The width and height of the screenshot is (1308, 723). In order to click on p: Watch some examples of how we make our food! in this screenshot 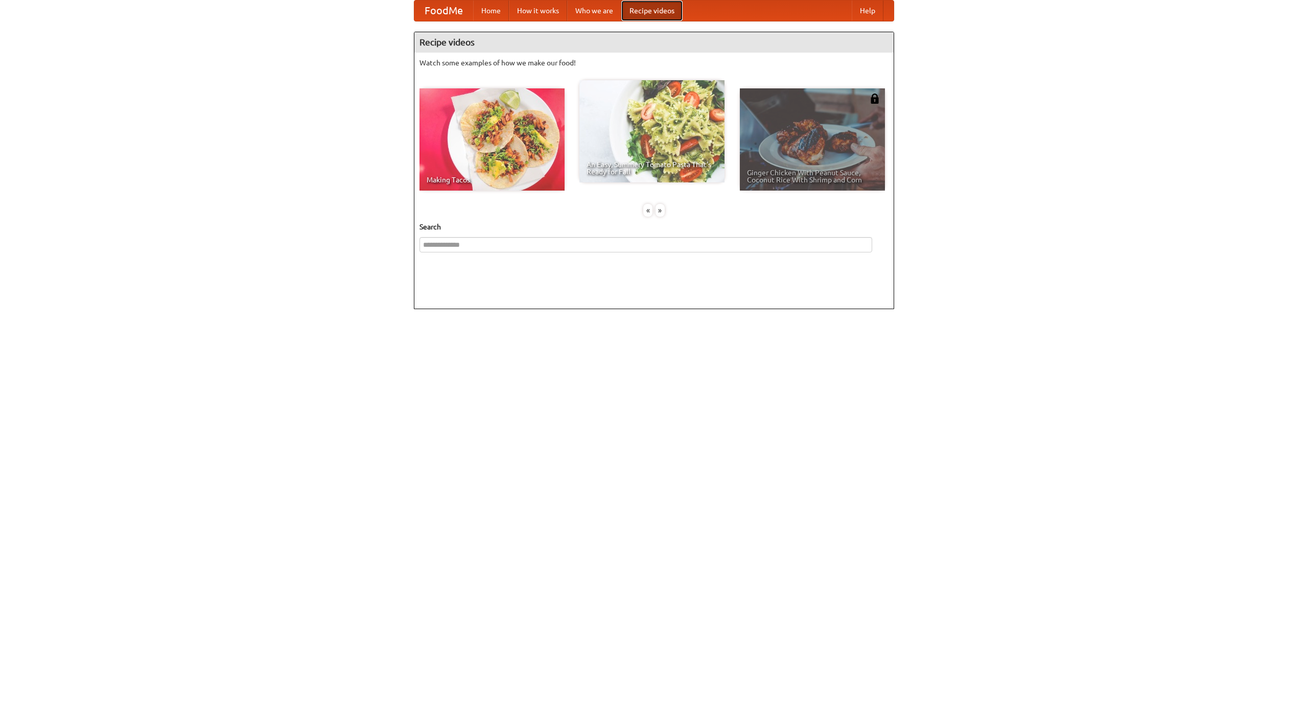, I will do `click(654, 63)`.